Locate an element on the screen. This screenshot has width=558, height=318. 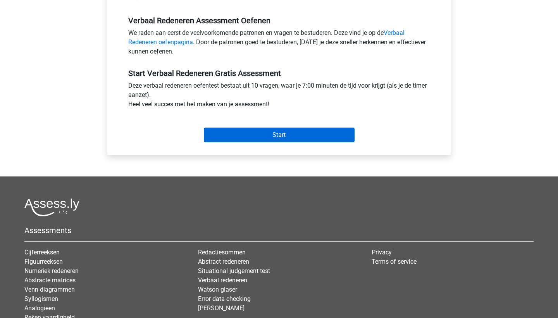
a: Abstract redeneren is located at coordinates (224, 261).